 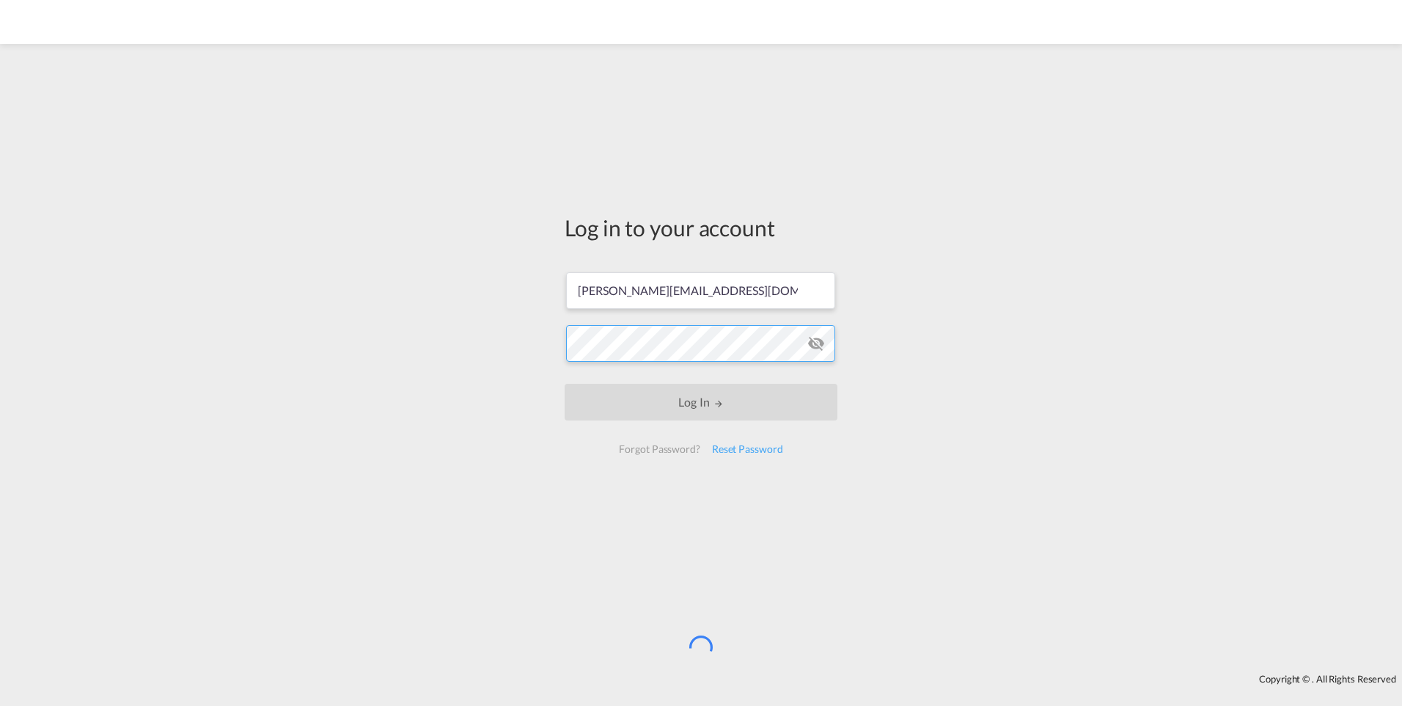 What do you see at coordinates (747, 449) in the screenshot?
I see `div: Reset Password` at bounding box center [747, 449].